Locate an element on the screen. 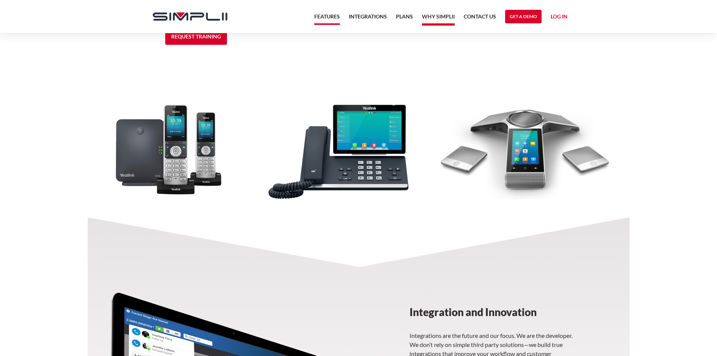  a: Integrations is located at coordinates (368, 19).